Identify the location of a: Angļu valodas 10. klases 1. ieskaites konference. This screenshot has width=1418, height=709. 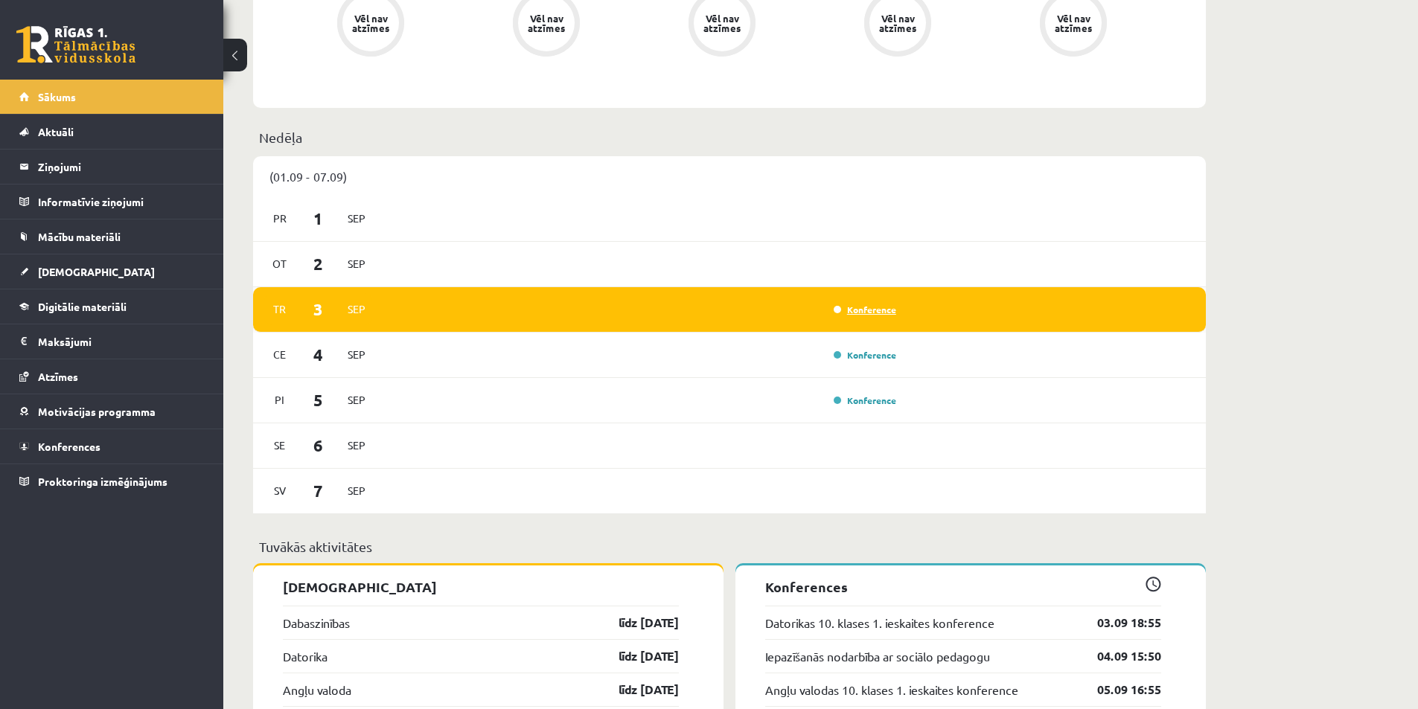
(892, 690).